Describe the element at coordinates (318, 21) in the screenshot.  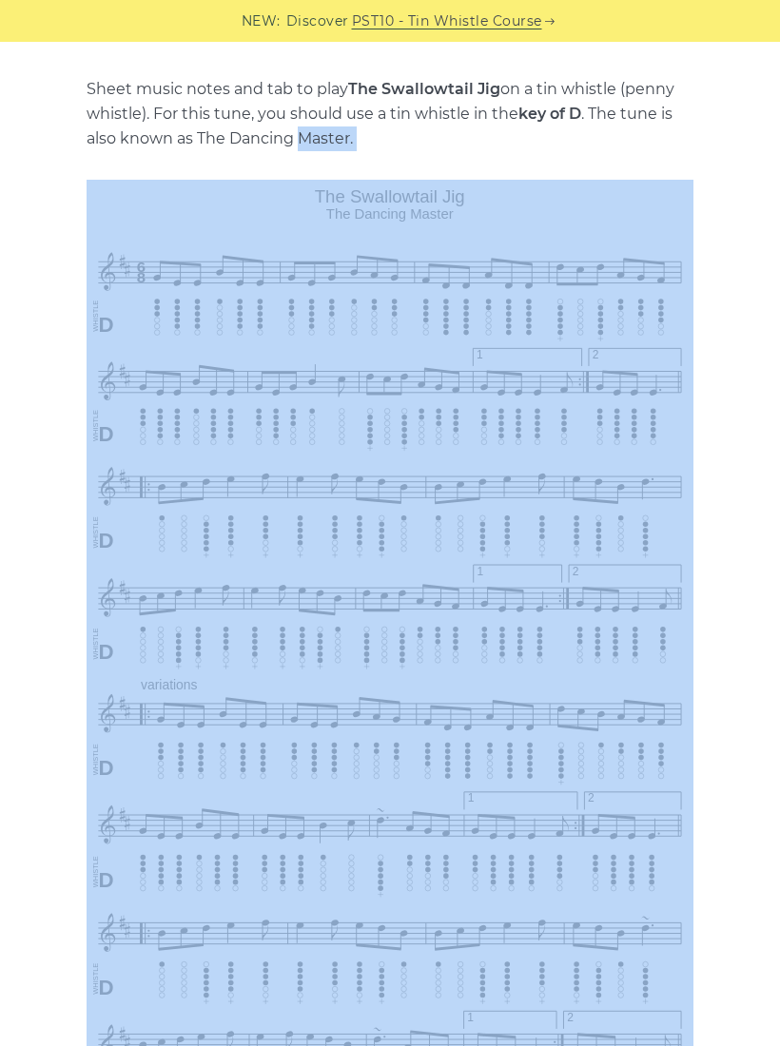
I see `span: Discover` at that location.